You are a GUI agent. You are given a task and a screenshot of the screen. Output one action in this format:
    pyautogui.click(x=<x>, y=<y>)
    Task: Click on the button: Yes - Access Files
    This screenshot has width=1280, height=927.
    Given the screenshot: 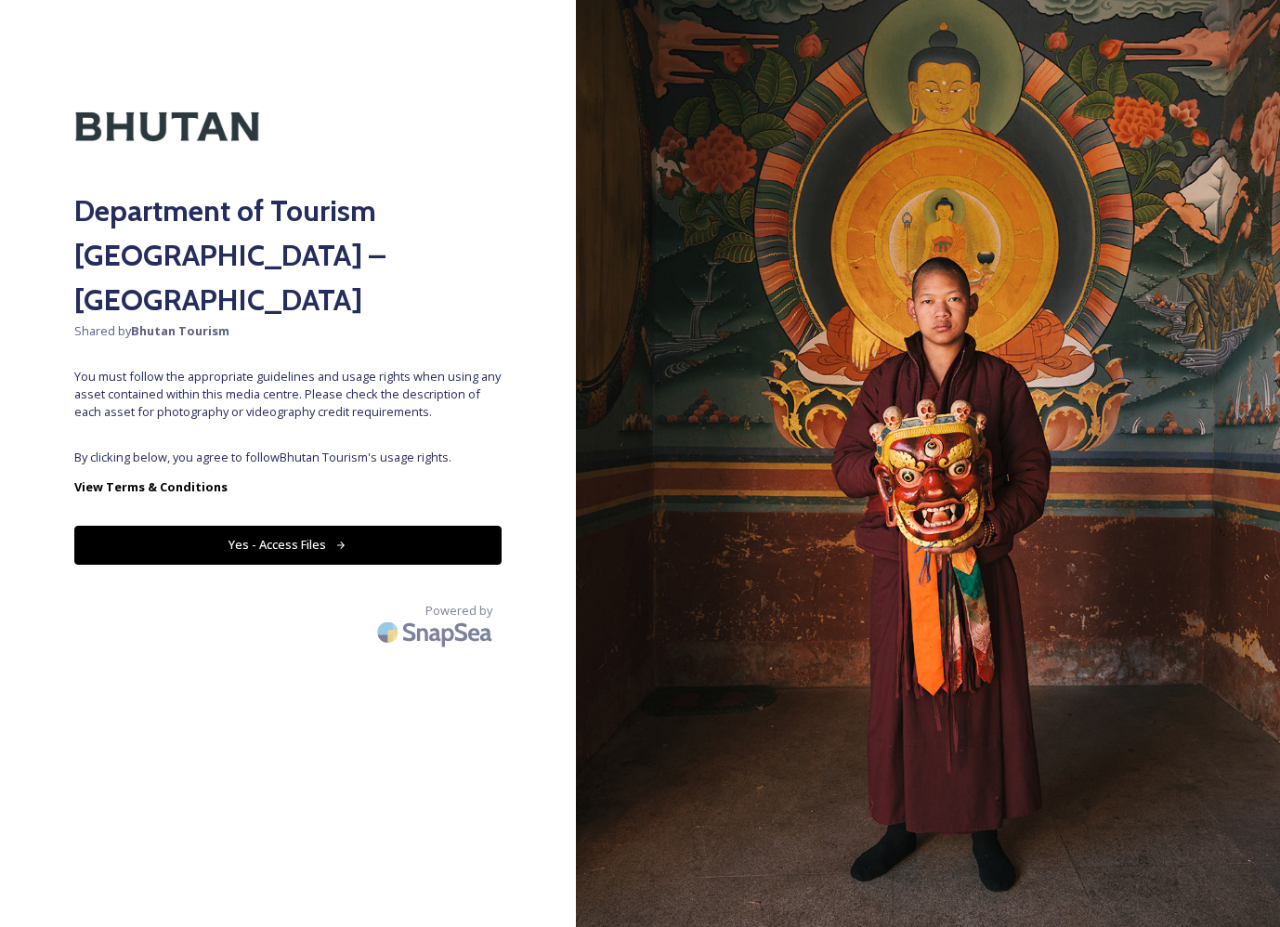 What is the action you would take?
    pyautogui.click(x=288, y=544)
    